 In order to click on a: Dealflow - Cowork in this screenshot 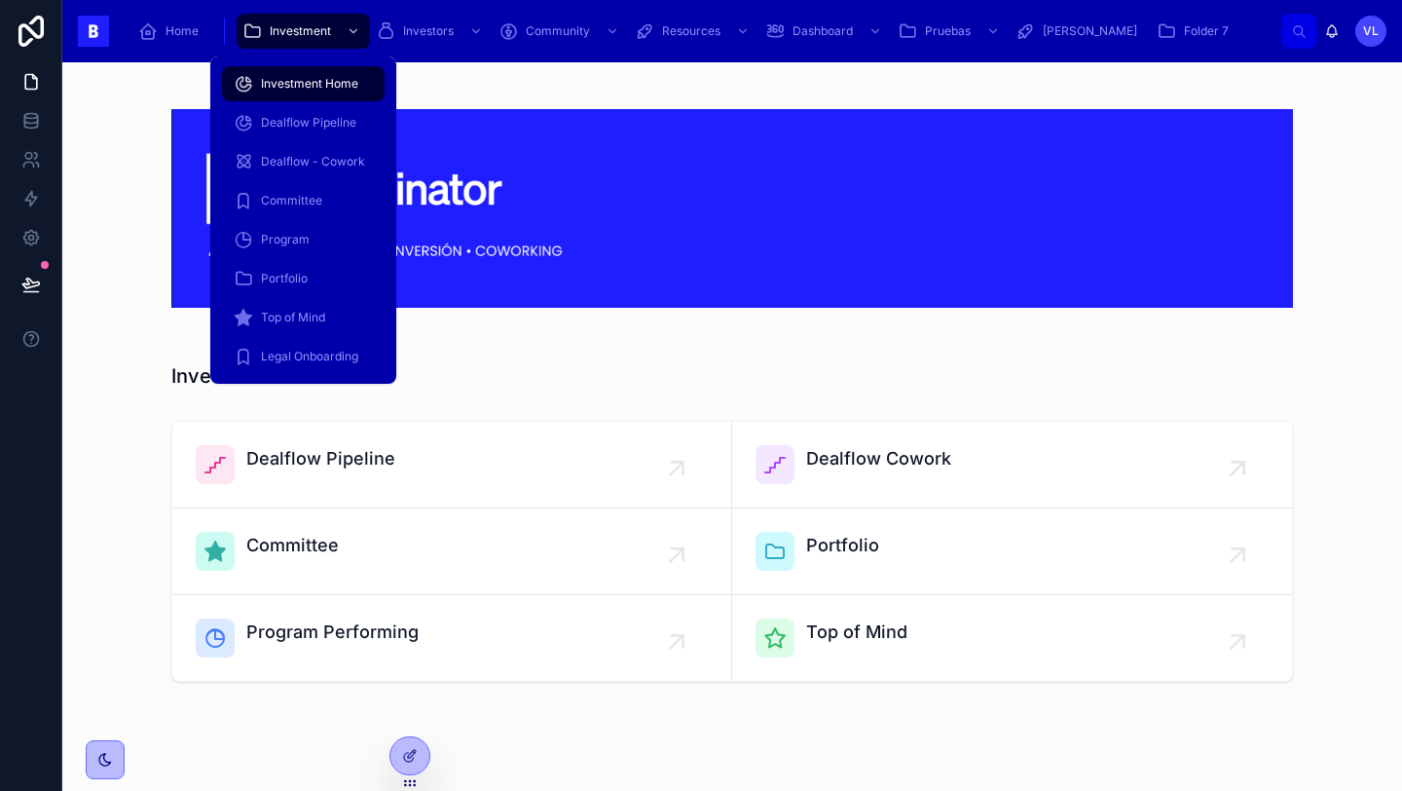, I will do `click(303, 162)`.